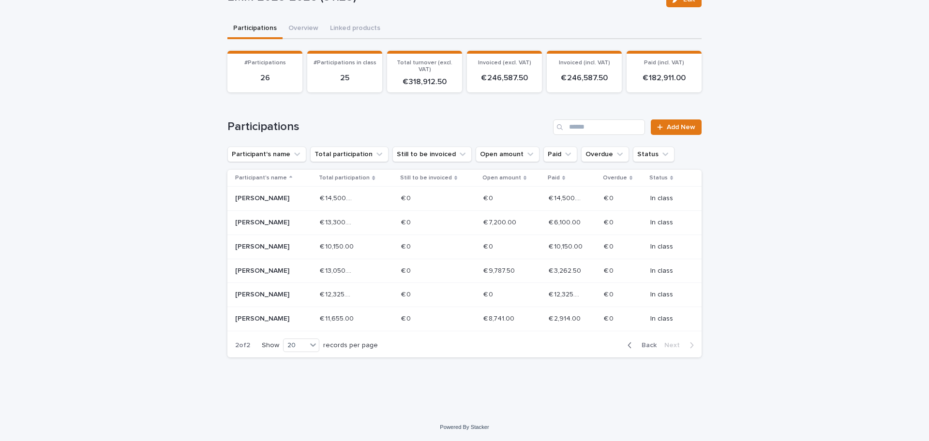 This screenshot has width=929, height=441. I want to click on button: Participations, so click(255, 29).